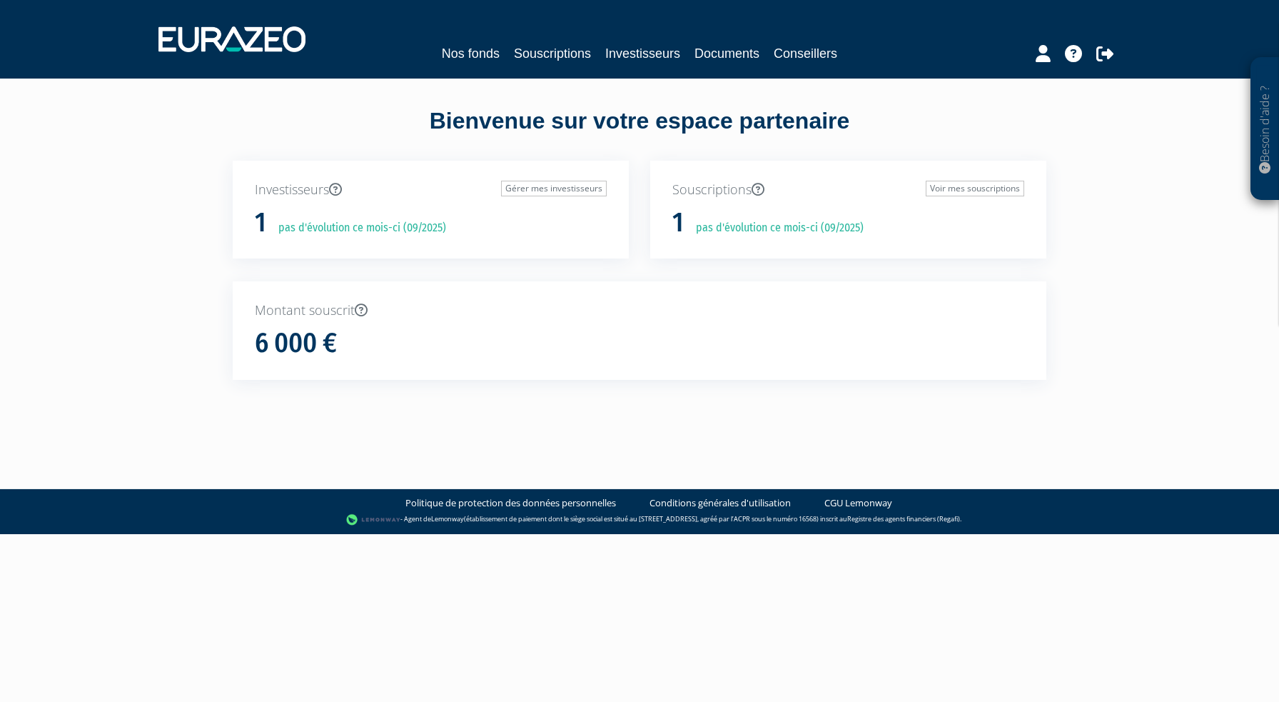 Image resolution: width=1279 pixels, height=702 pixels. What do you see at coordinates (296, 343) in the screenshot?
I see `h1: 6 000 €` at bounding box center [296, 343].